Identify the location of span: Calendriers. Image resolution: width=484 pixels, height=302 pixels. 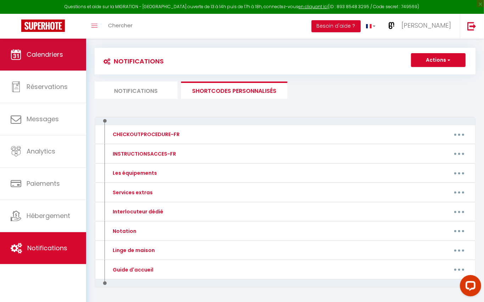
(45, 54).